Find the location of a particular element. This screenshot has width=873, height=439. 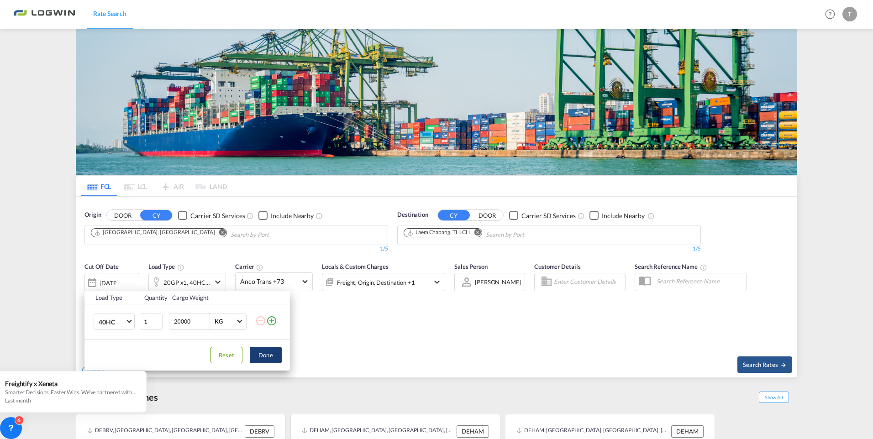

span: 40HC is located at coordinates (112, 322).